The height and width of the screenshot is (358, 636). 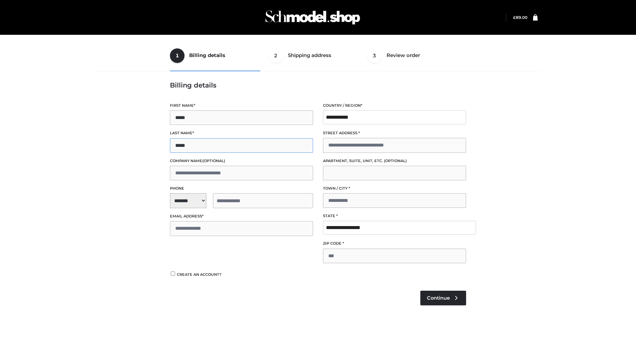 What do you see at coordinates (443, 298) in the screenshot?
I see `a: Continue` at bounding box center [443, 298].